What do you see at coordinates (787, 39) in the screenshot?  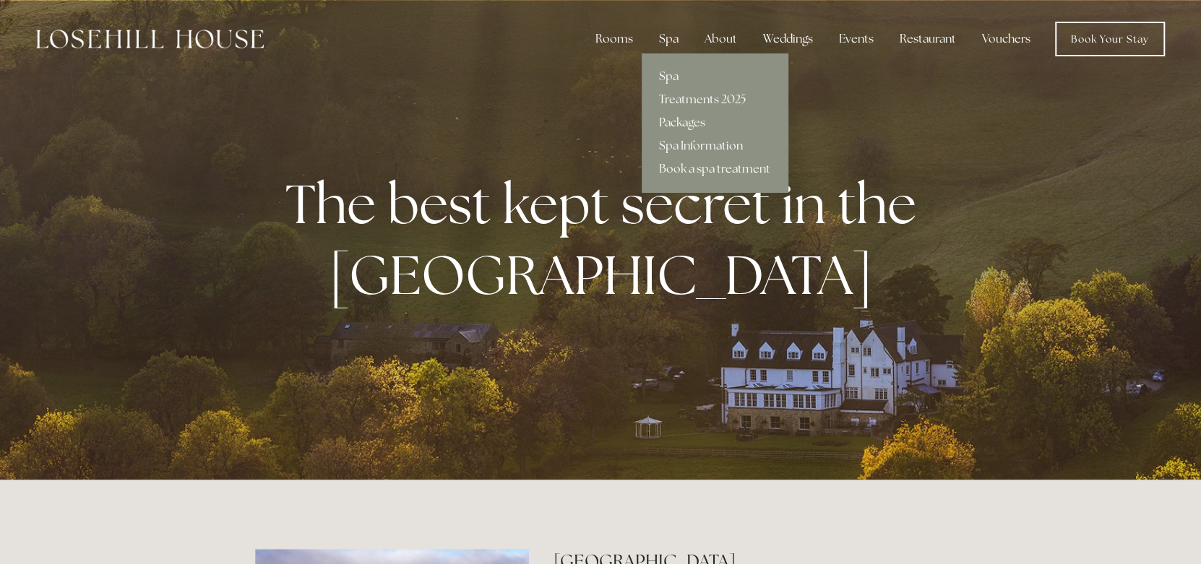 I see `div: Weddings` at bounding box center [787, 39].